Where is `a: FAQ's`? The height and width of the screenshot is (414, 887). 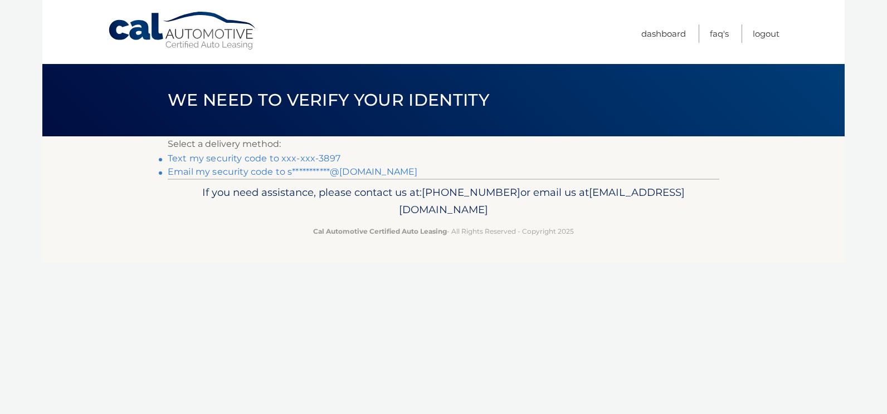
a: FAQ's is located at coordinates (719, 33).